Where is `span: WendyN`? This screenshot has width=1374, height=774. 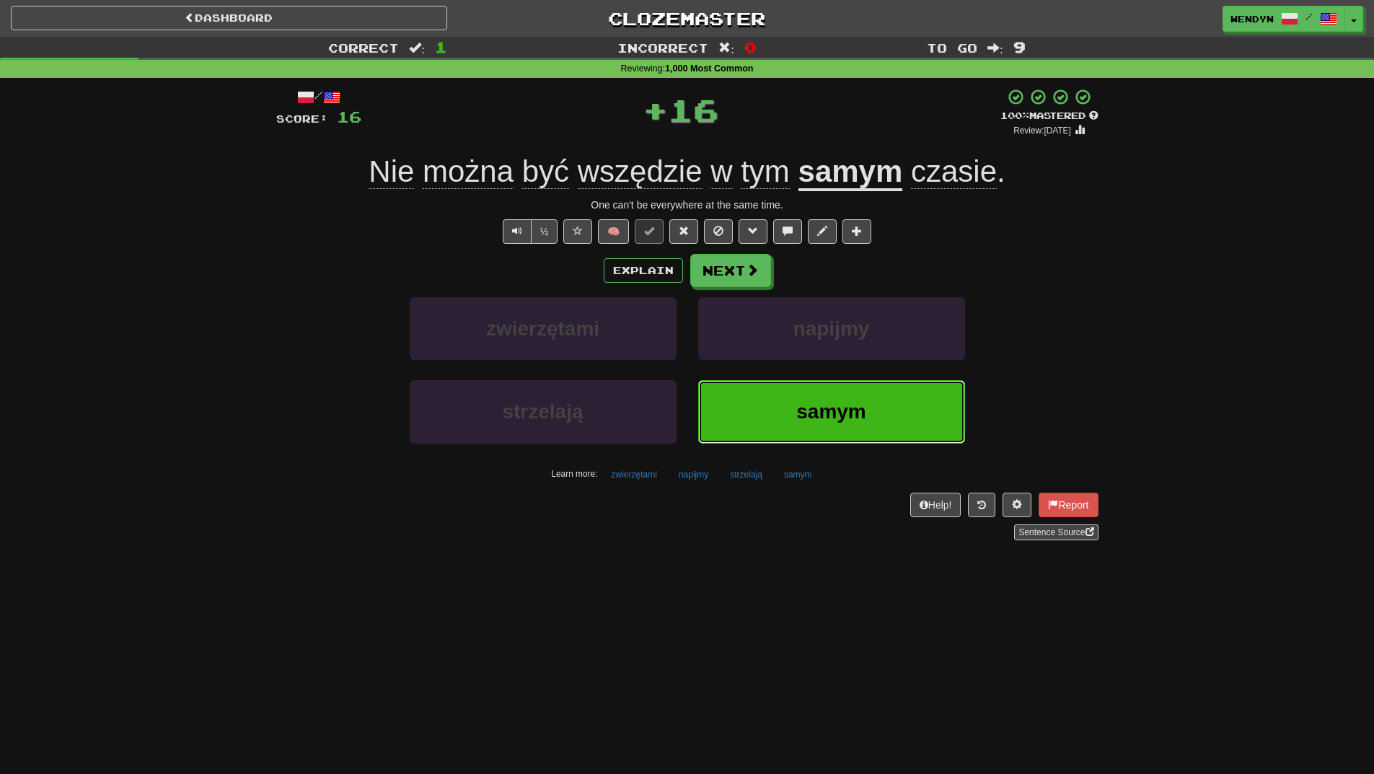
span: WendyN is located at coordinates (1252, 19).